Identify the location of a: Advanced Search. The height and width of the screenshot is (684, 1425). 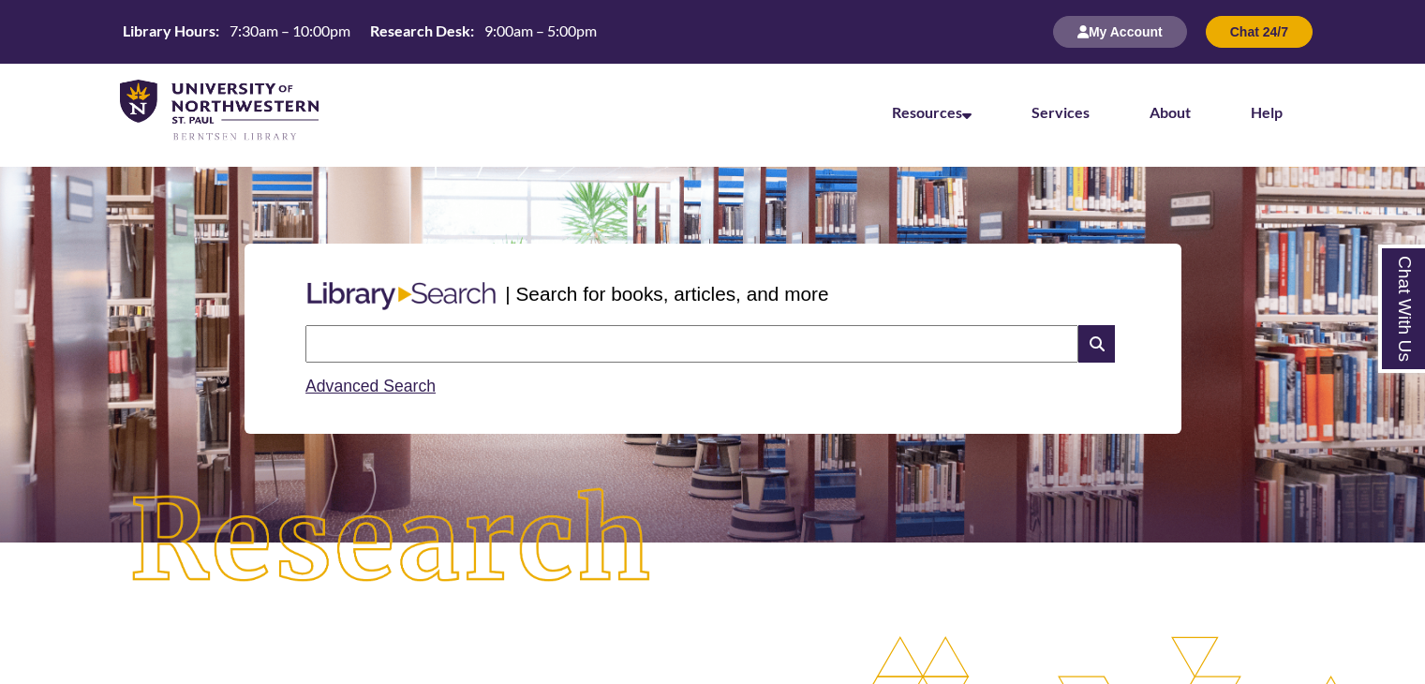
(370, 386).